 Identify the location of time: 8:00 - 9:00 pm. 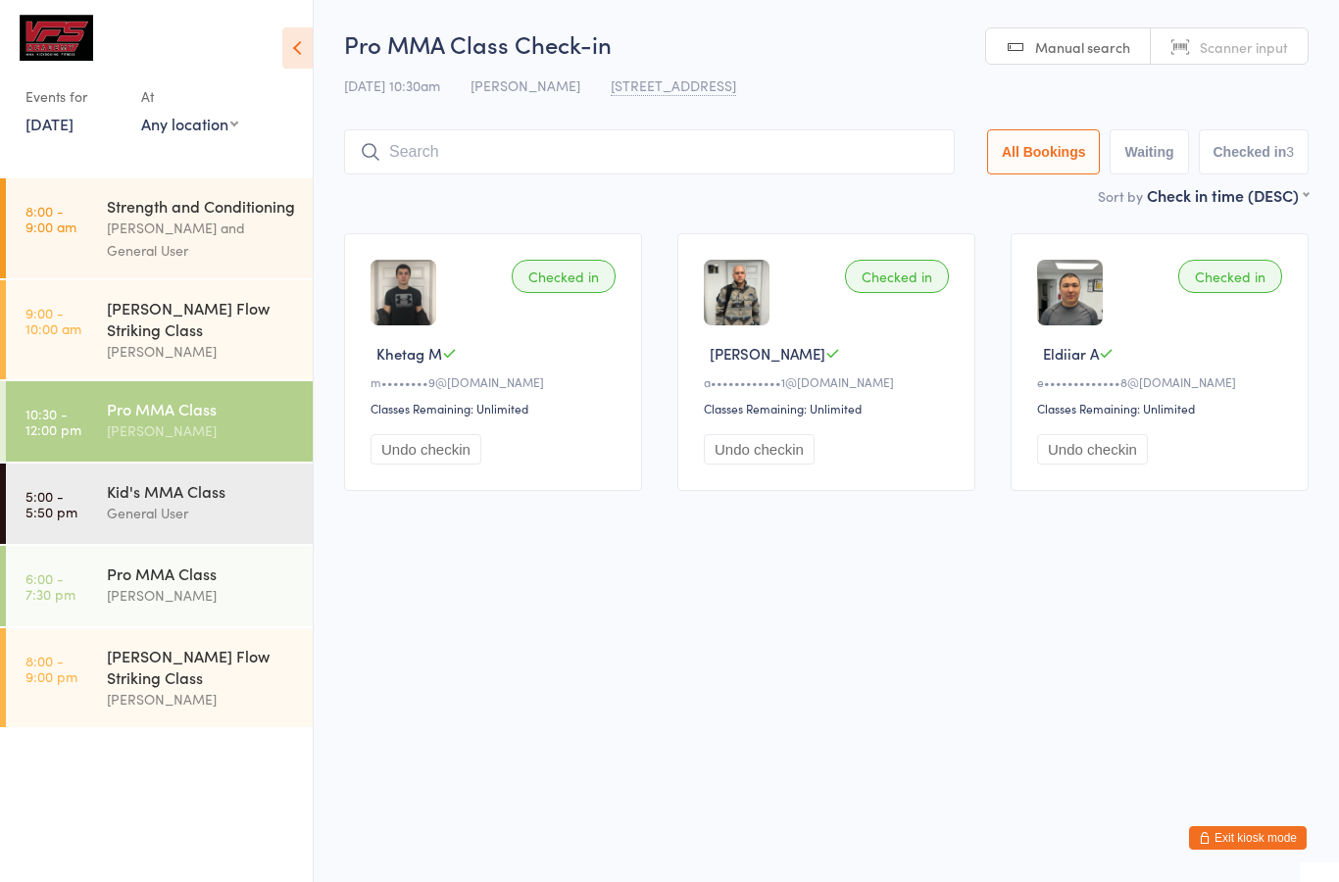
(51, 669).